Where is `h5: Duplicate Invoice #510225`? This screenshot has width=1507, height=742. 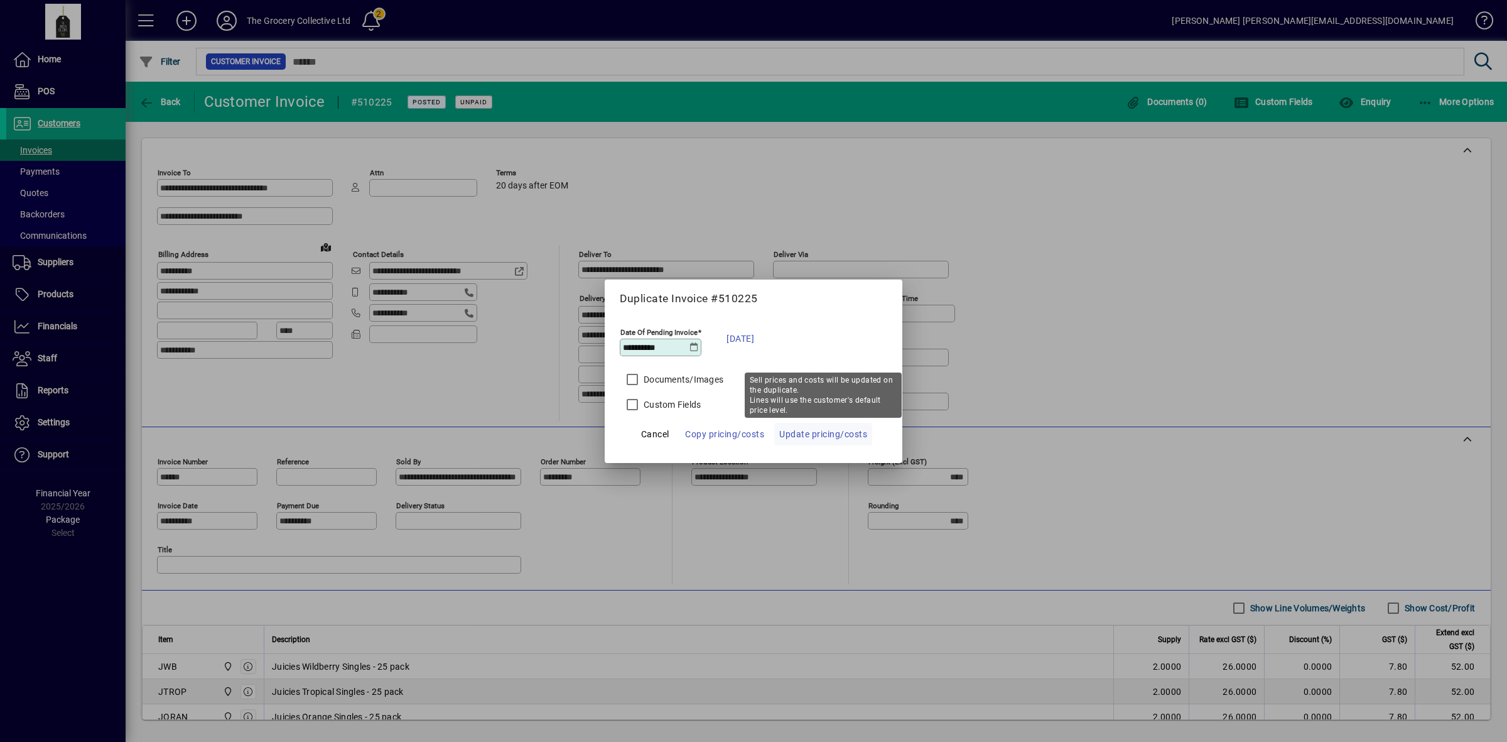
h5: Duplicate Invoice #510225 is located at coordinates (754, 298).